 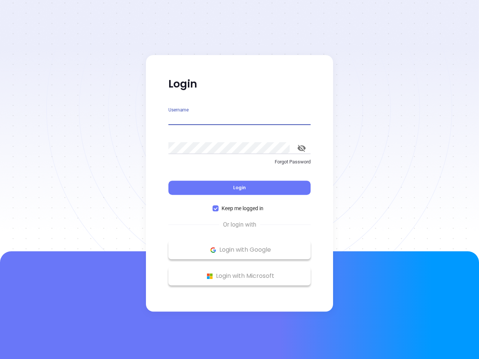 What do you see at coordinates (240, 276) in the screenshot?
I see `button: Microsoft Logo Login with Microsoft` at bounding box center [240, 276].